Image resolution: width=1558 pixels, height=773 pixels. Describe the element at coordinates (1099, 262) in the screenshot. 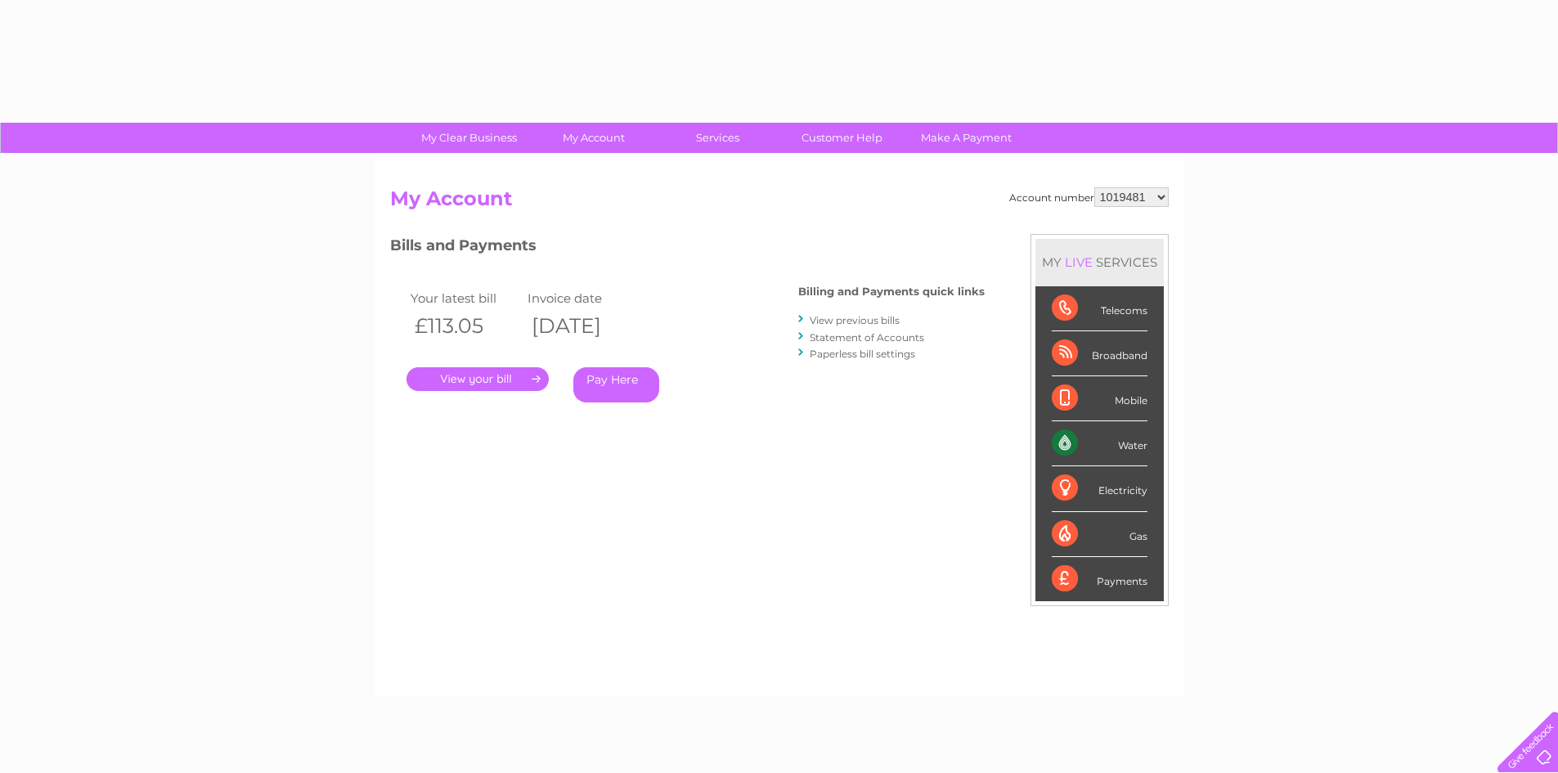

I see `div: MY SERVICES` at that location.